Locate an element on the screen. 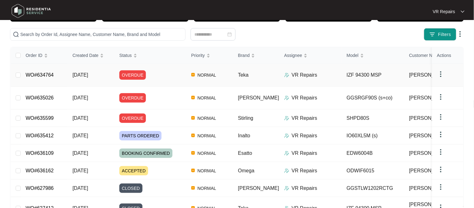  span: Priority is located at coordinates (198, 55).